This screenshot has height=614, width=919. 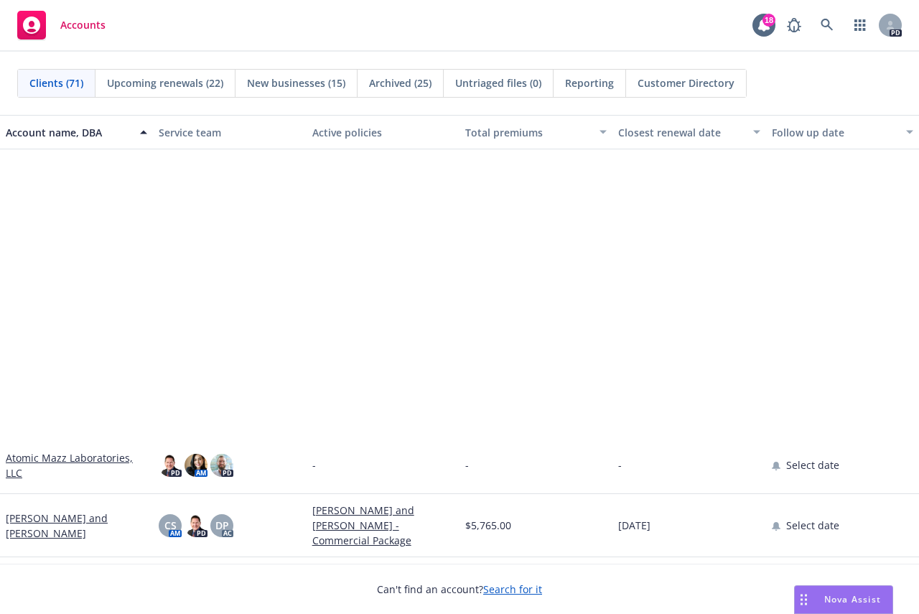 What do you see at coordinates (460, 589) in the screenshot?
I see `span: Can't find an account?` at bounding box center [460, 589].